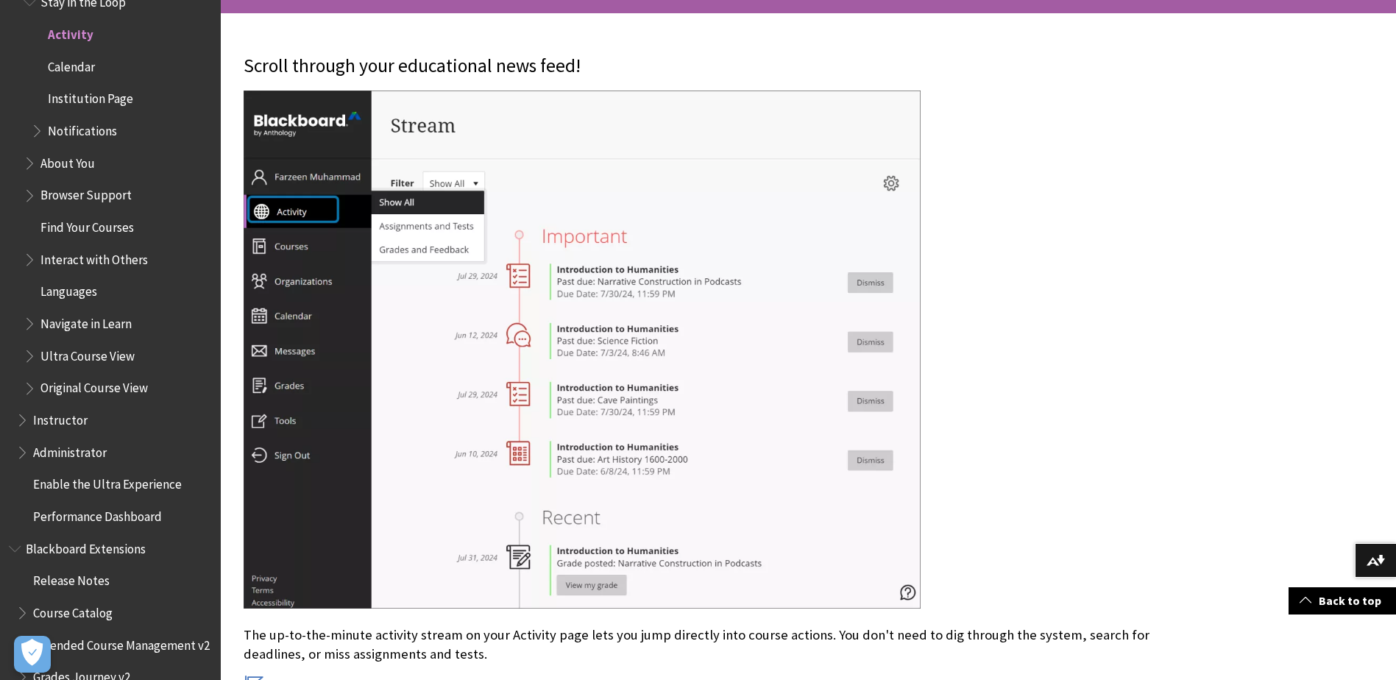  What do you see at coordinates (87, 224) in the screenshot?
I see `span: Find Your Courses` at bounding box center [87, 224].